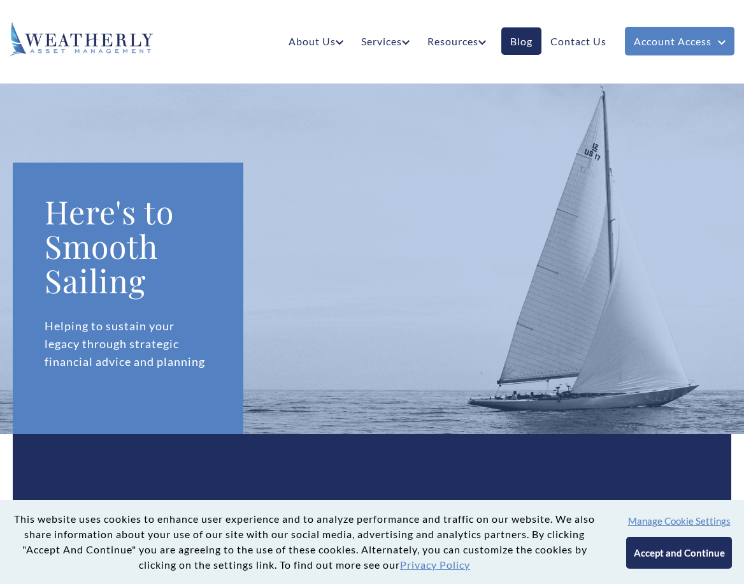 This screenshot has width=744, height=584. What do you see at coordinates (81, 39) in the screenshot?
I see `img: Weatherly` at bounding box center [81, 39].